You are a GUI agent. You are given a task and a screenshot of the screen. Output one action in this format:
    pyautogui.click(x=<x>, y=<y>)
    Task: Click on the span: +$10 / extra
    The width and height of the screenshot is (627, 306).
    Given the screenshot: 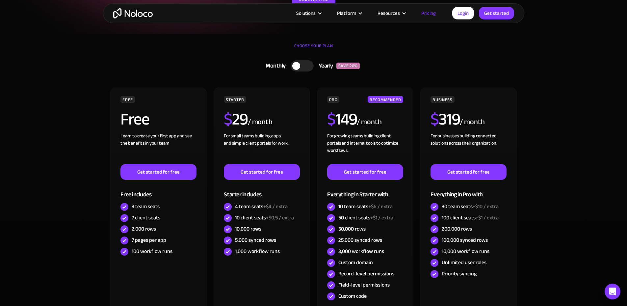 What is the action you would take?
    pyautogui.click(x=485, y=206)
    